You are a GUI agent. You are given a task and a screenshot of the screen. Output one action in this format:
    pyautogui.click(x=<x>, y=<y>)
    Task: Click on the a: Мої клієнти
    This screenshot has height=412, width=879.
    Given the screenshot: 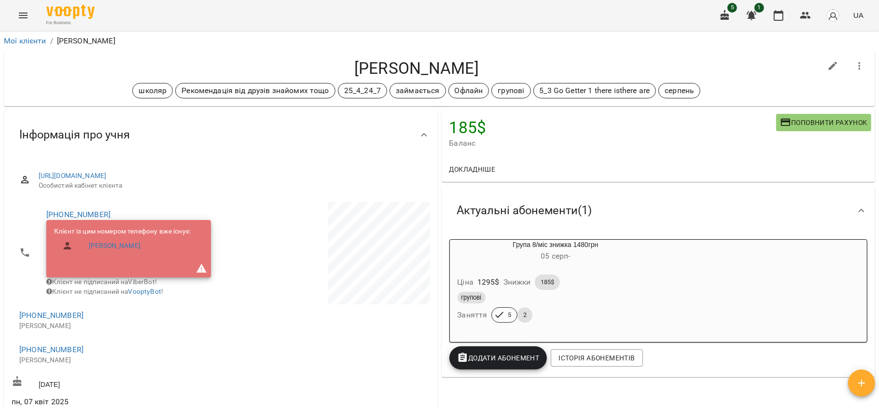 What is the action you would take?
    pyautogui.click(x=25, y=41)
    